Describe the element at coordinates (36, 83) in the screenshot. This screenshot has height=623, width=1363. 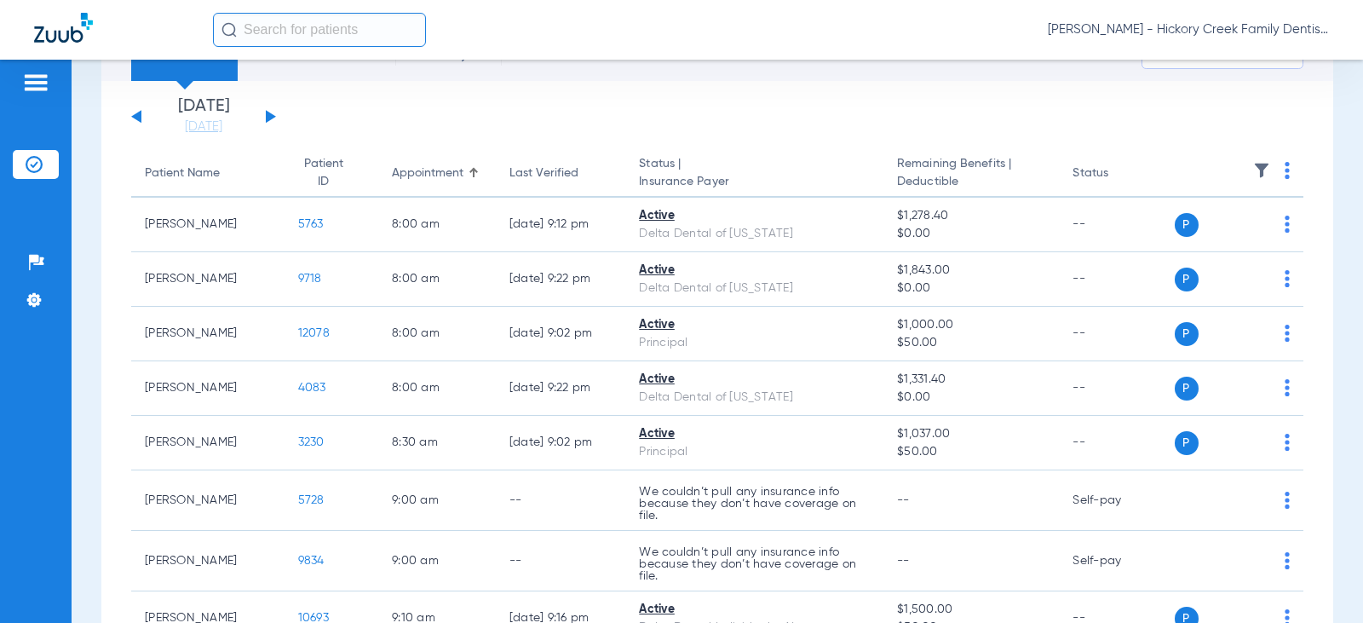
I see `img: hamburger-icon` at that location.